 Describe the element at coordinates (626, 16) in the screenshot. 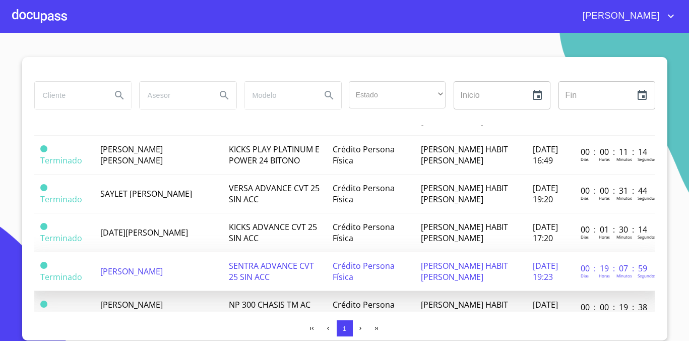

I see `button: account of current user` at that location.